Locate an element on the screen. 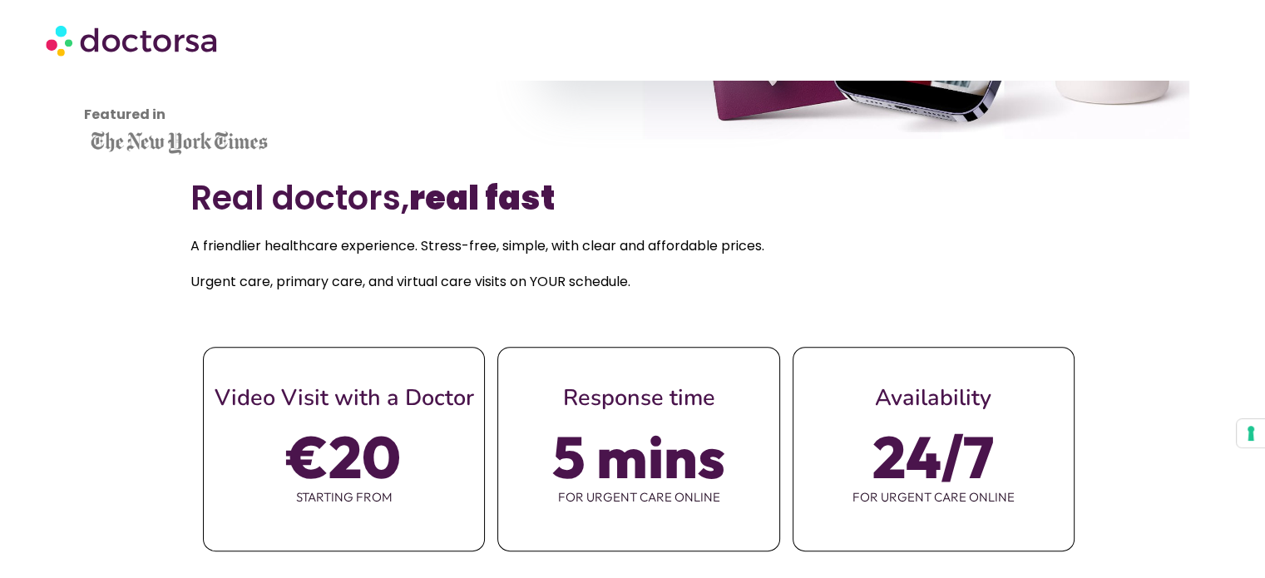 The width and height of the screenshot is (1265, 578). span: 24/7 is located at coordinates (933, 457).